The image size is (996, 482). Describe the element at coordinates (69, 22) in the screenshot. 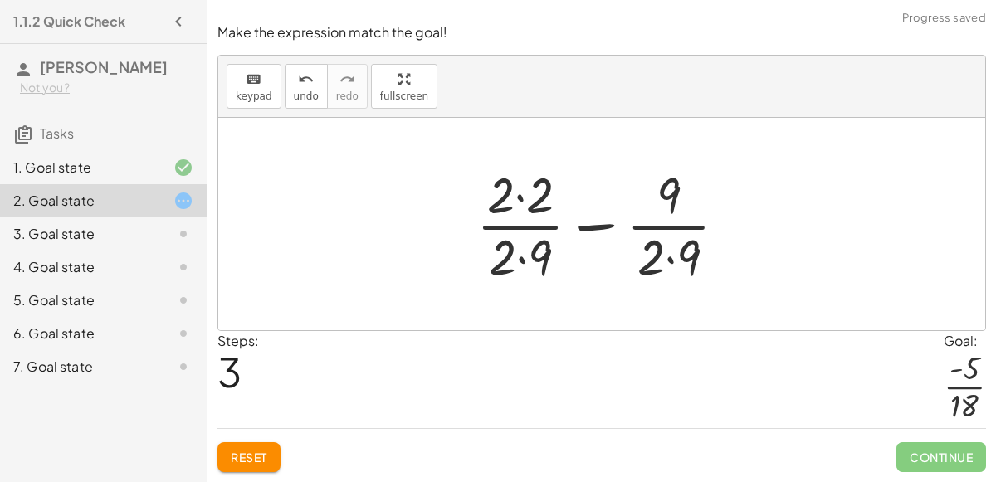

I see `h4: 1.1.2 Quick Check` at that location.